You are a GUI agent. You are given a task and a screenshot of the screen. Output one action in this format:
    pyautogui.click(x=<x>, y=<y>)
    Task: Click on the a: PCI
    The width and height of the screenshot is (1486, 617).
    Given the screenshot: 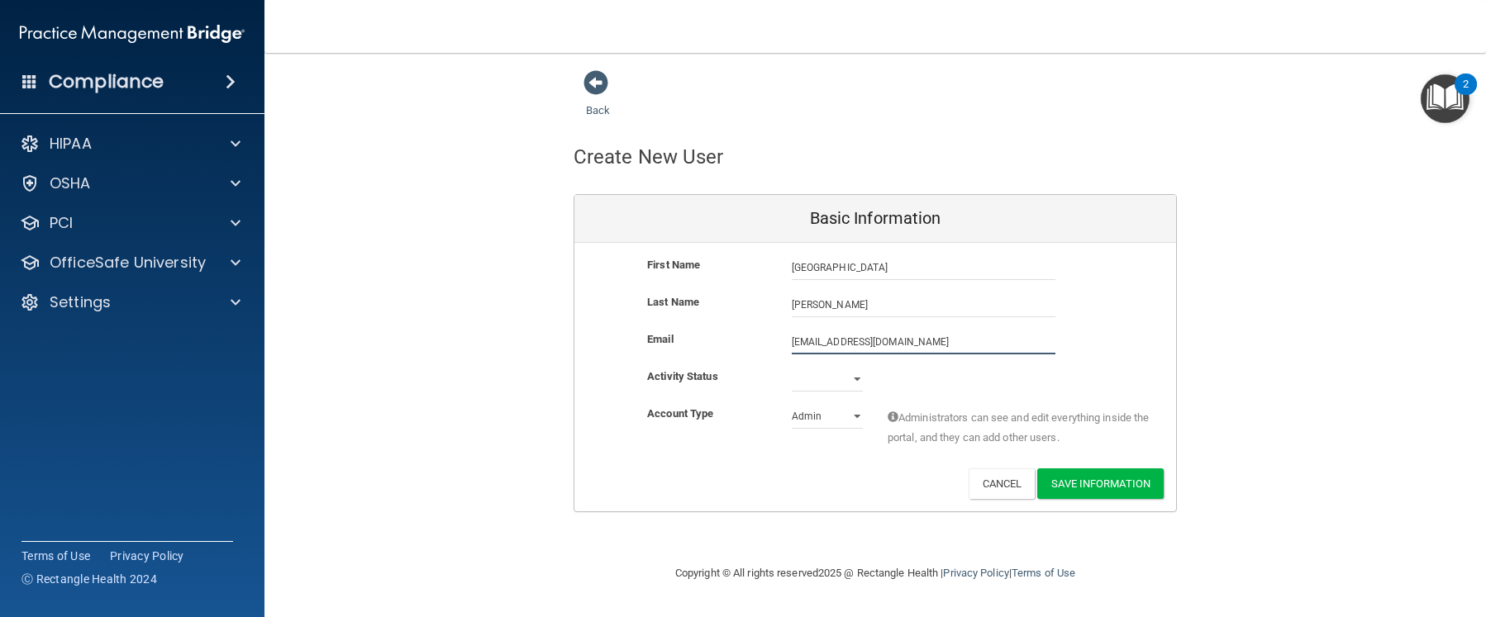 What is the action you would take?
    pyautogui.click(x=130, y=223)
    